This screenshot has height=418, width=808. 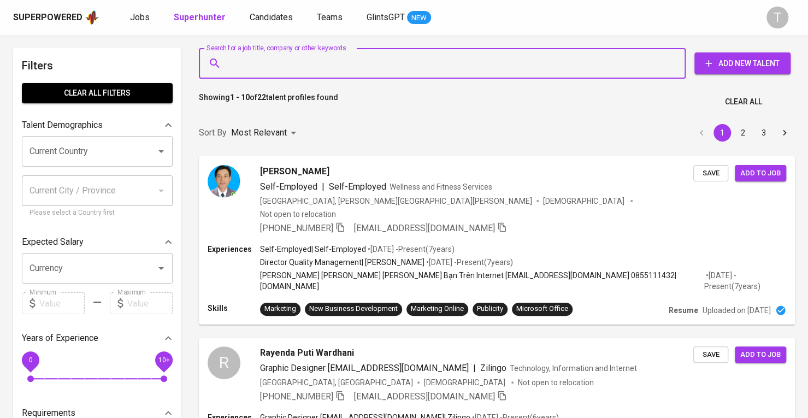 I want to click on p: Expected Salary, so click(x=52, y=242).